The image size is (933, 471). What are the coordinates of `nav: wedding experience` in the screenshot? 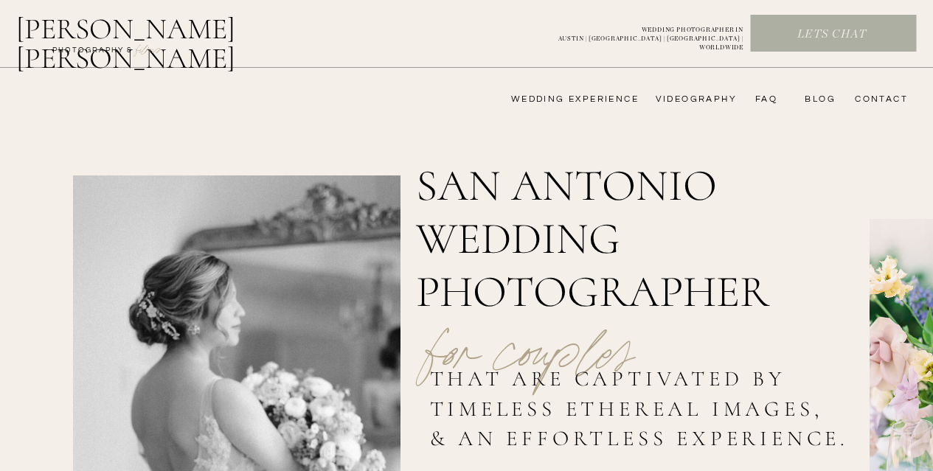 It's located at (564, 100).